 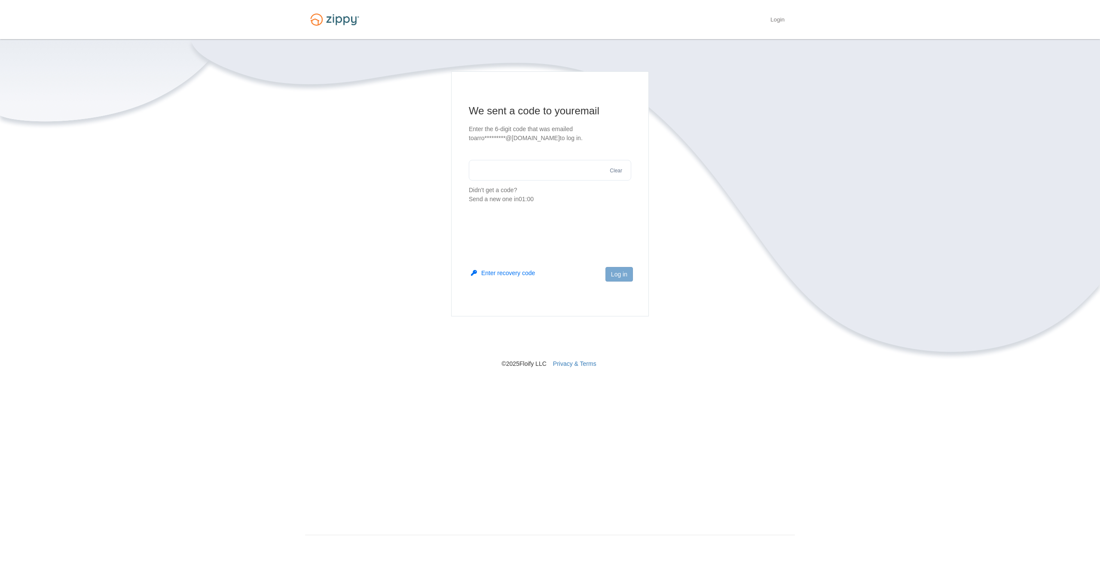 What do you see at coordinates (550, 111) in the screenshot?
I see `h1: We sent a code to your email` at bounding box center [550, 111].